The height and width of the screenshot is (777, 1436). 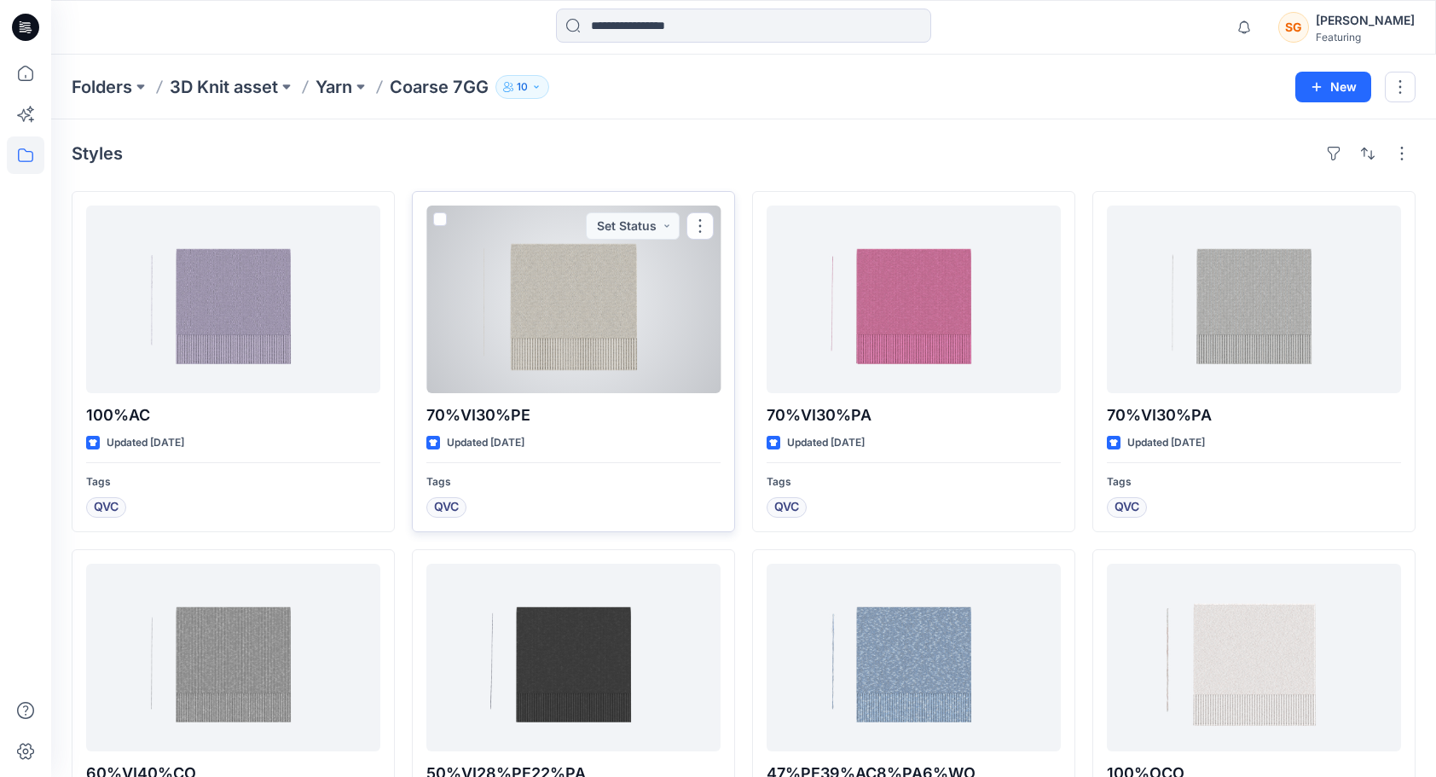 I want to click on p: Folders, so click(x=101, y=87).